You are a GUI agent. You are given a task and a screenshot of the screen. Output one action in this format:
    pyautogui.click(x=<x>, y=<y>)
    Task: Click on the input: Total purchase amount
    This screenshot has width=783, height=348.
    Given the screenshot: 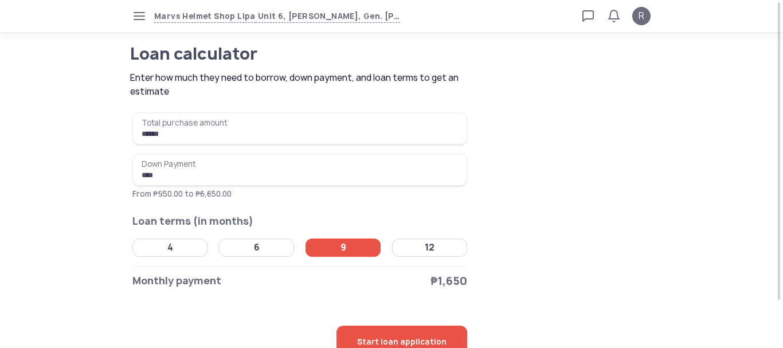 What is the action you would take?
    pyautogui.click(x=300, y=128)
    